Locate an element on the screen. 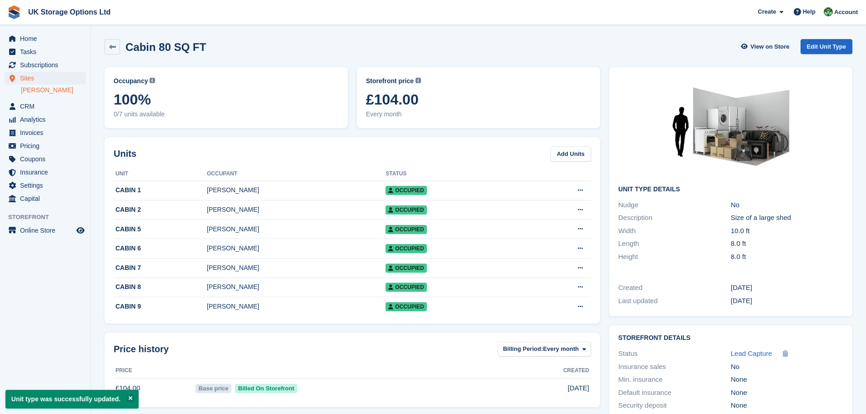 The image size is (866, 414). div: Created is located at coordinates (674, 288).